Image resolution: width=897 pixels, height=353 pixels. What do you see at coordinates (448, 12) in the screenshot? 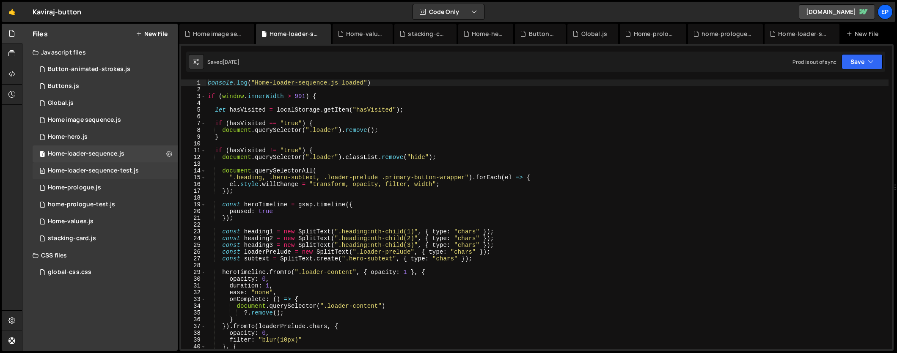
I see `button: Code Only` at bounding box center [448, 12].